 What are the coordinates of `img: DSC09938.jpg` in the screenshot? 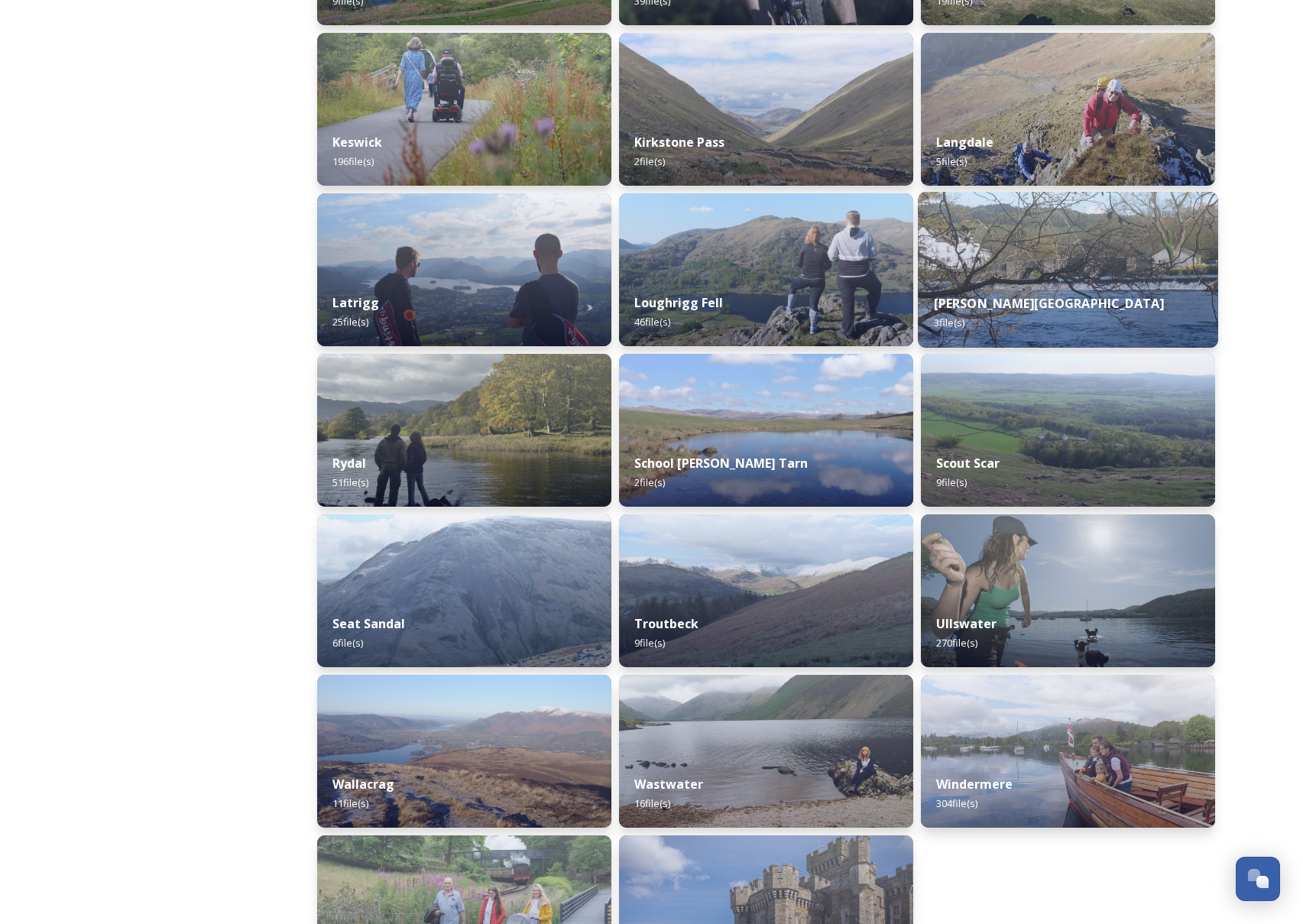 It's located at (464, 110).